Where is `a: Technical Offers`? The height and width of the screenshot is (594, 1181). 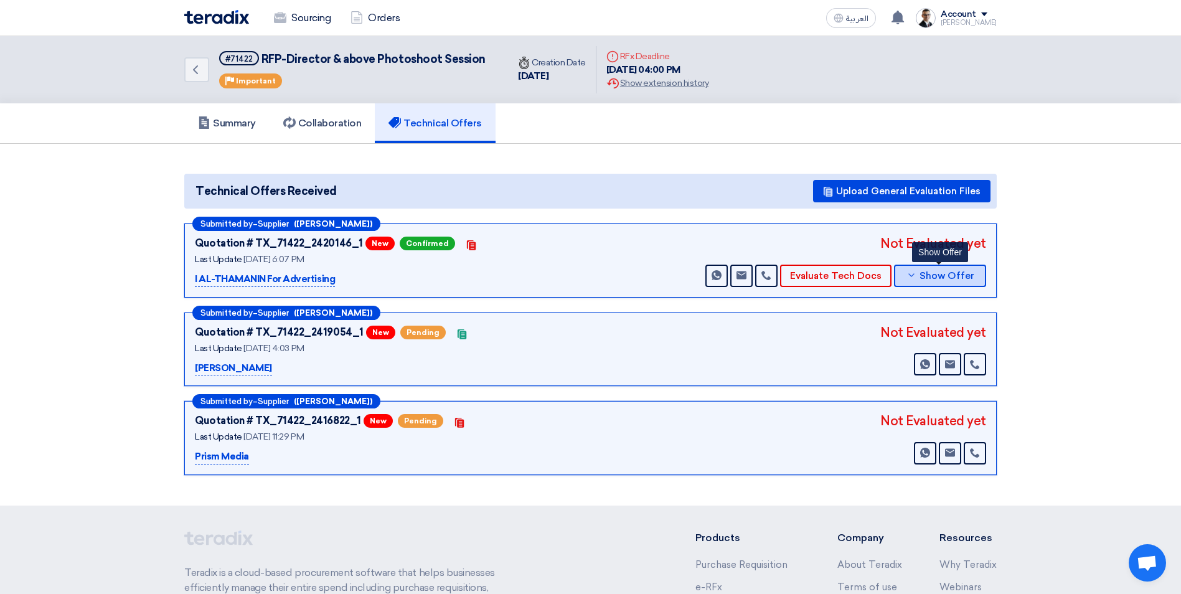
a: Technical Offers is located at coordinates (434, 123).